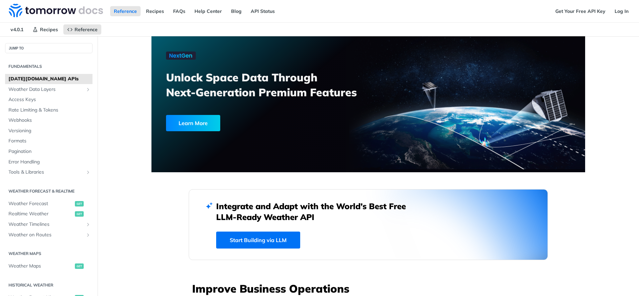  Describe the element at coordinates (17, 29) in the screenshot. I see `span: v4.0.1` at that location.